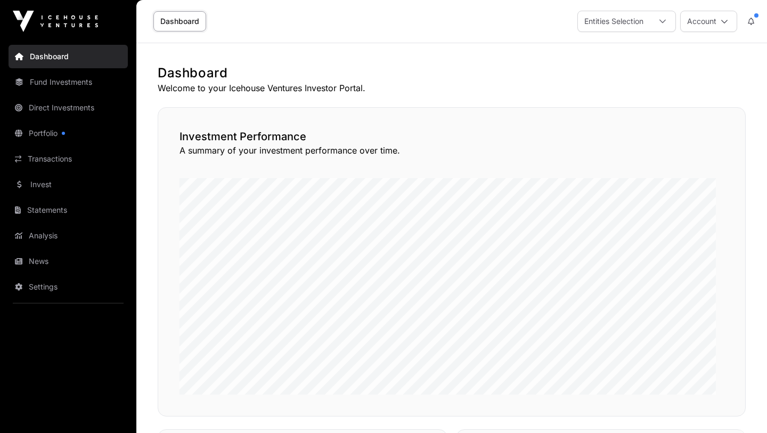 The image size is (767, 433). What do you see at coordinates (740, 407) in the screenshot?
I see `div: Chat Widget` at bounding box center [740, 407].